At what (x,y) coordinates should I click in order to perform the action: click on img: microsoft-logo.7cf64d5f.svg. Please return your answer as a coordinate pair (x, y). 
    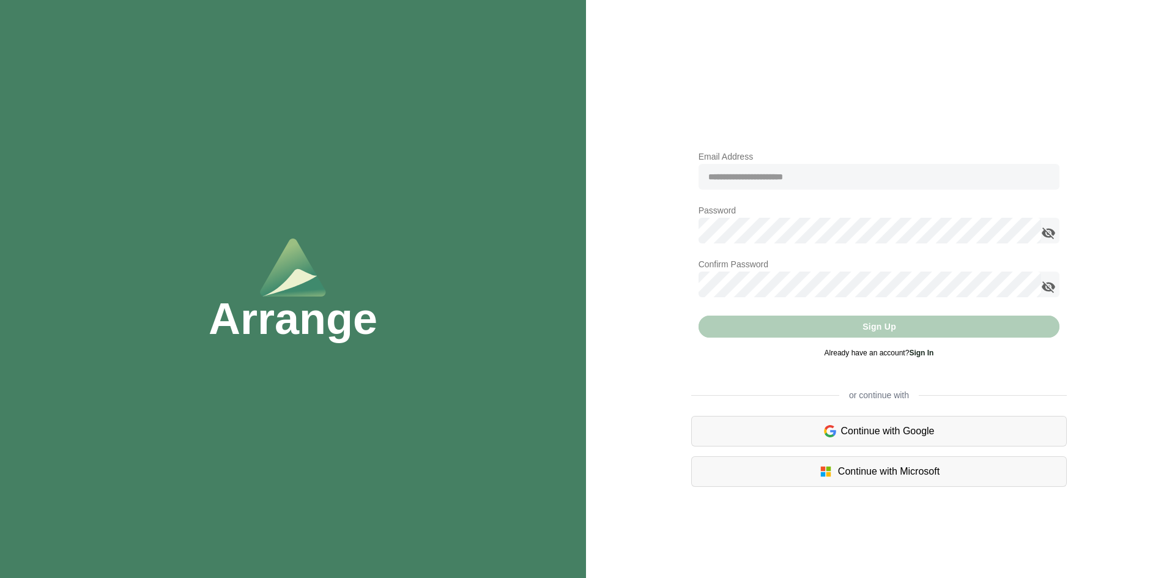
    Looking at the image, I should click on (826, 472).